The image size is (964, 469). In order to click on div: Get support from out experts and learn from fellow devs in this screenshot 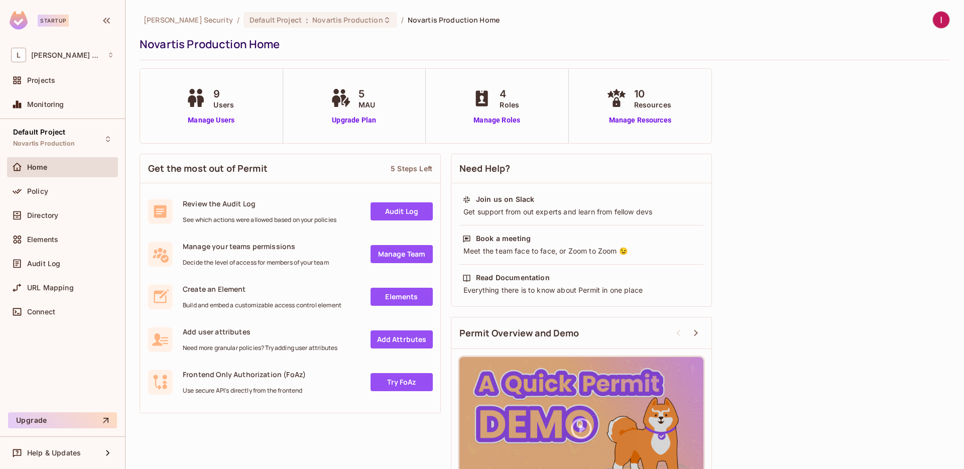, I will do `click(582, 212)`.